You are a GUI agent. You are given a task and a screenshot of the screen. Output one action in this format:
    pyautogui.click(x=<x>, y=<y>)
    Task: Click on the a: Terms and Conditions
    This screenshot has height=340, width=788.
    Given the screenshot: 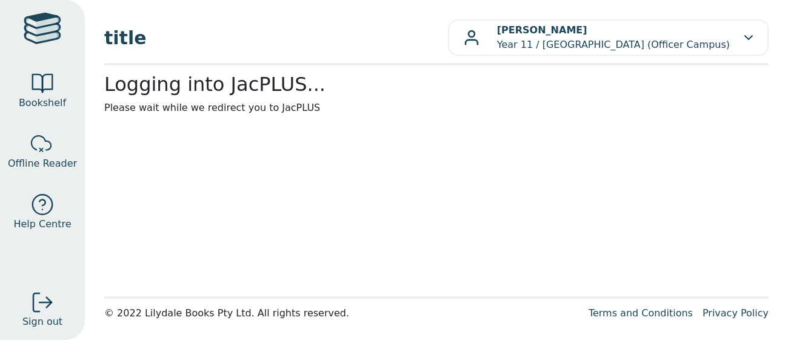 What is the action you would take?
    pyautogui.click(x=640, y=313)
    